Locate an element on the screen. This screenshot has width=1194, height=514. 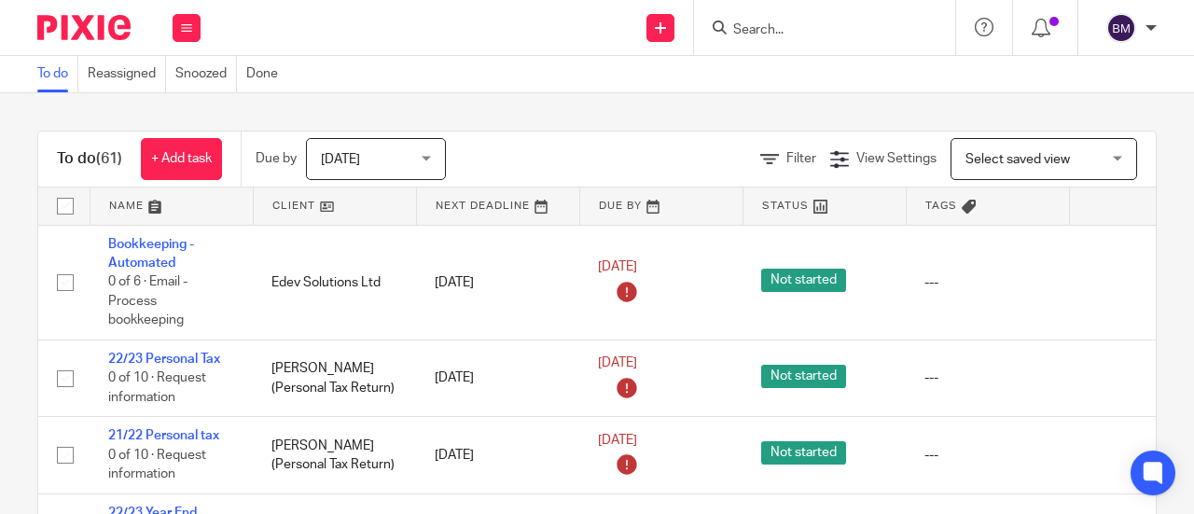
span: View Settings is located at coordinates (897, 159).